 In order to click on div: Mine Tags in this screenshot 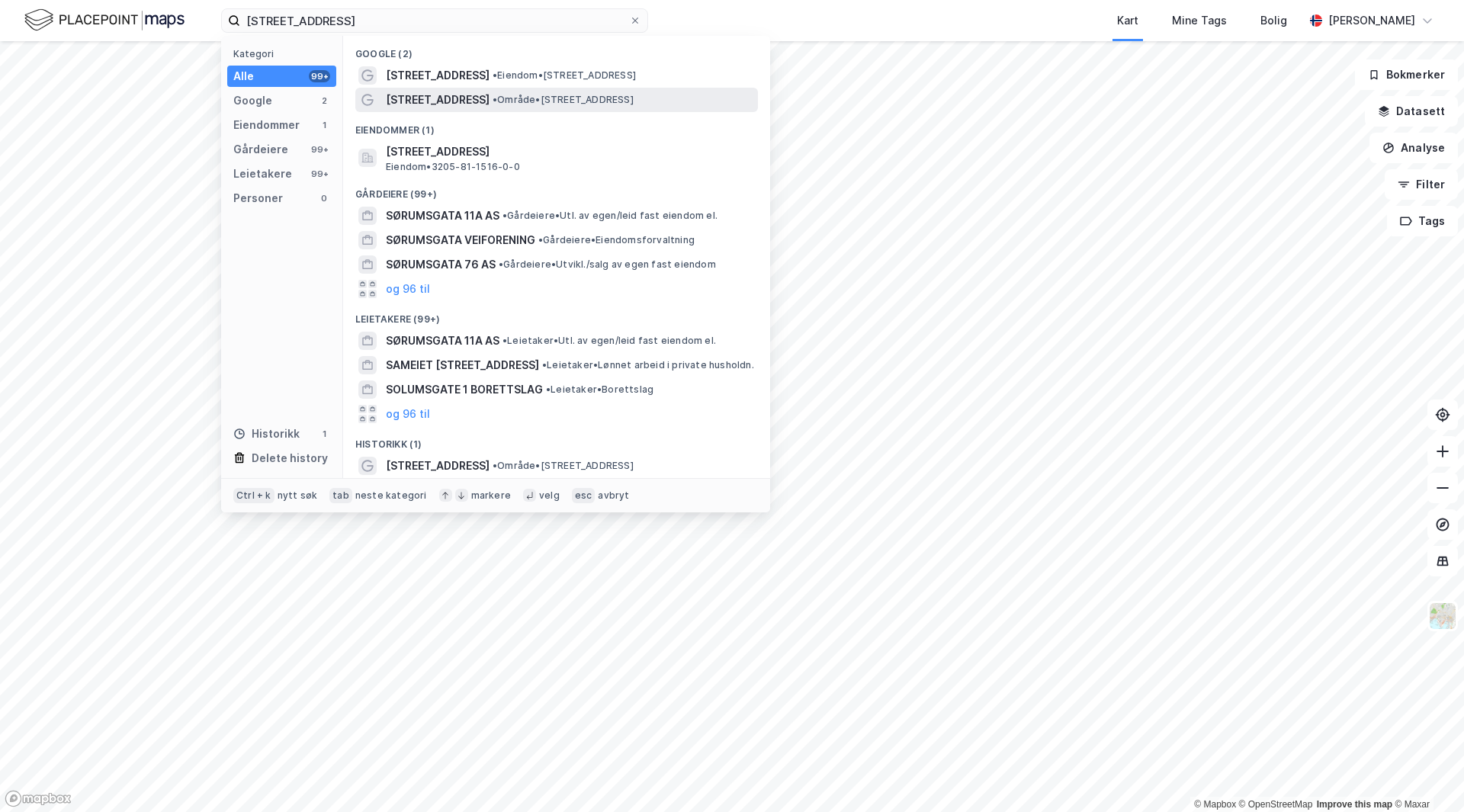, I will do `click(1199, 21)`.